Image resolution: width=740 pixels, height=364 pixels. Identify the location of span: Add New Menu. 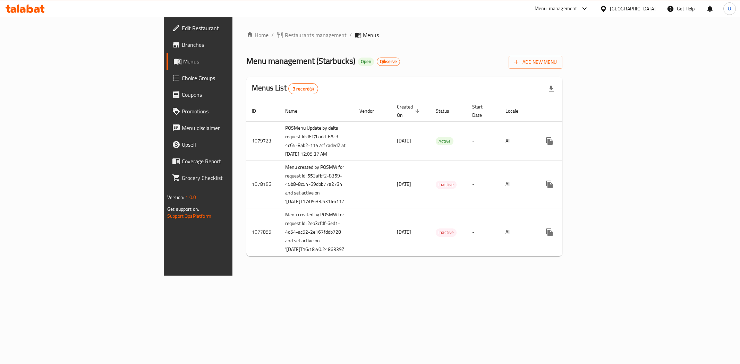
(535, 62).